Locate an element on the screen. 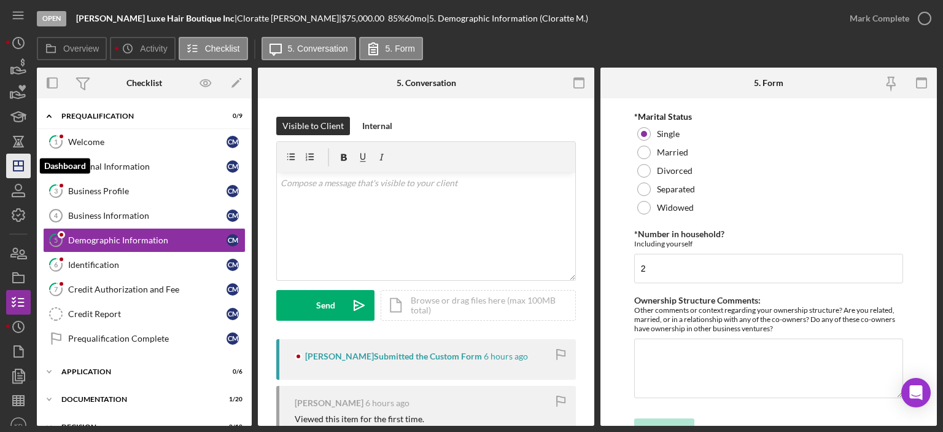  div: 0 / 10 is located at coordinates (231, 427).